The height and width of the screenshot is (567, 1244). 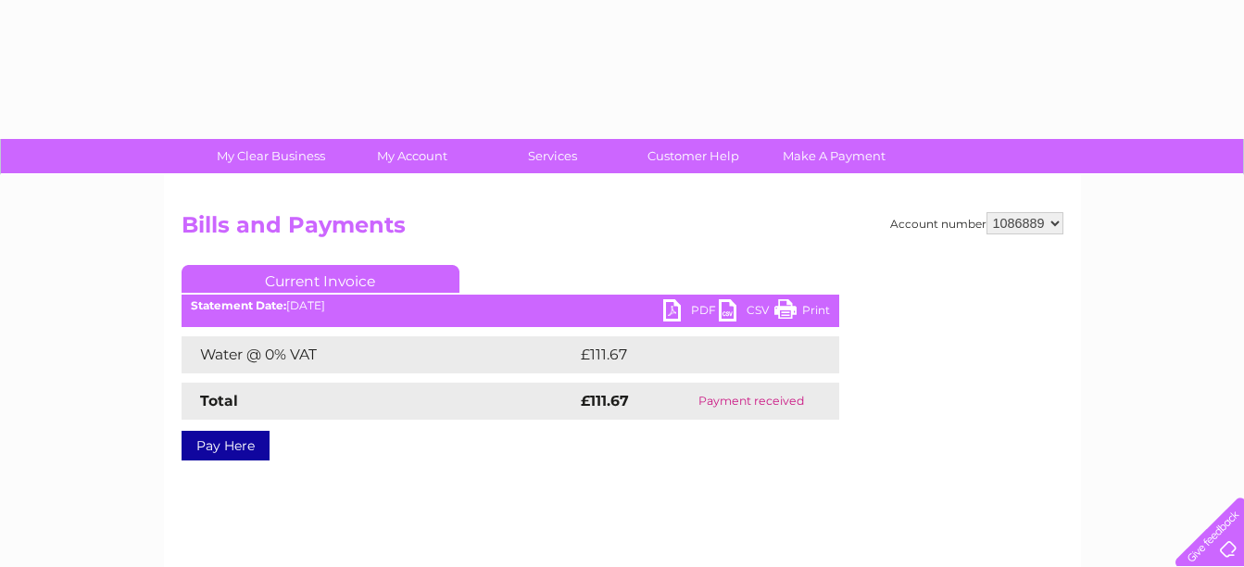 I want to click on a: Pay Here, so click(x=225, y=446).